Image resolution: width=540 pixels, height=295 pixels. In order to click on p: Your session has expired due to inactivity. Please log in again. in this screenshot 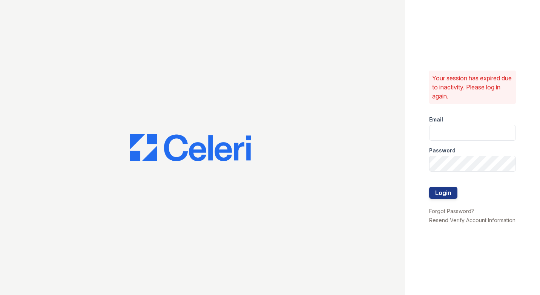, I will do `click(473, 87)`.